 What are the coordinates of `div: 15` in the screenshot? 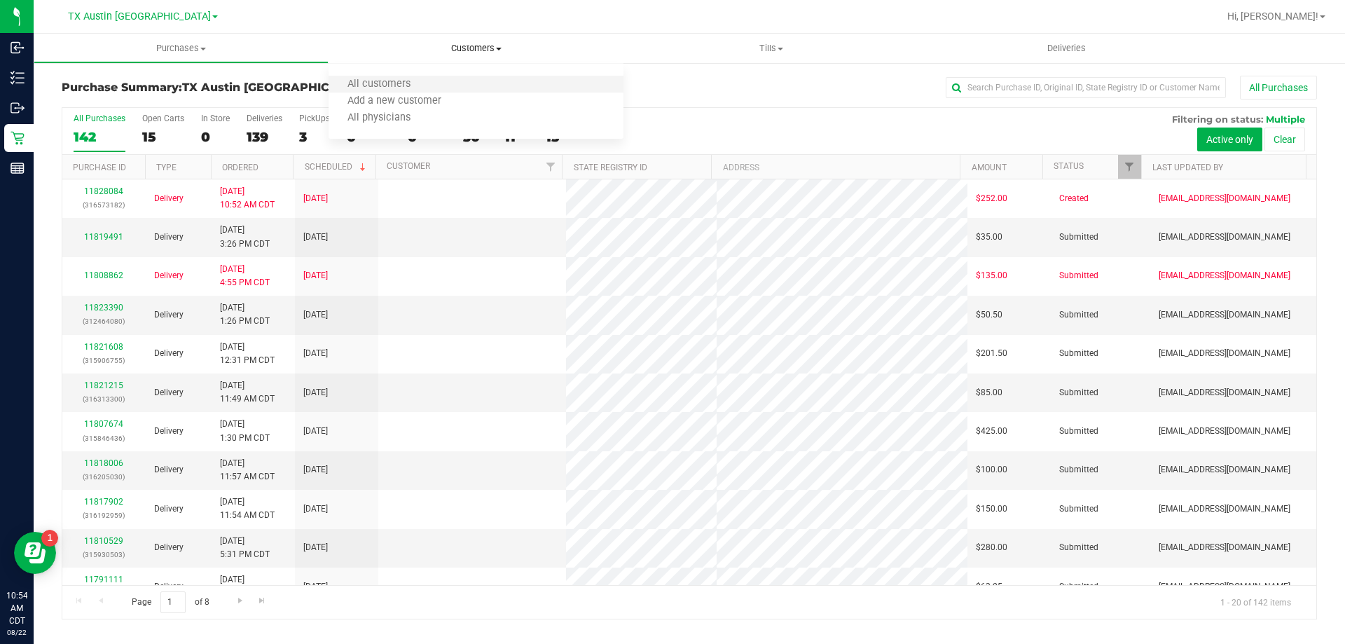 It's located at (163, 137).